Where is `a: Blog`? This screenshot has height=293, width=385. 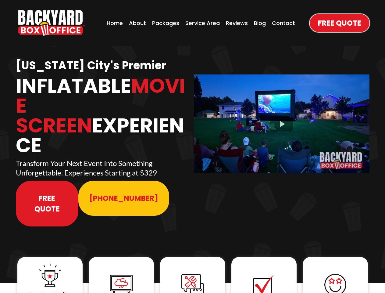
a: Blog is located at coordinates (260, 23).